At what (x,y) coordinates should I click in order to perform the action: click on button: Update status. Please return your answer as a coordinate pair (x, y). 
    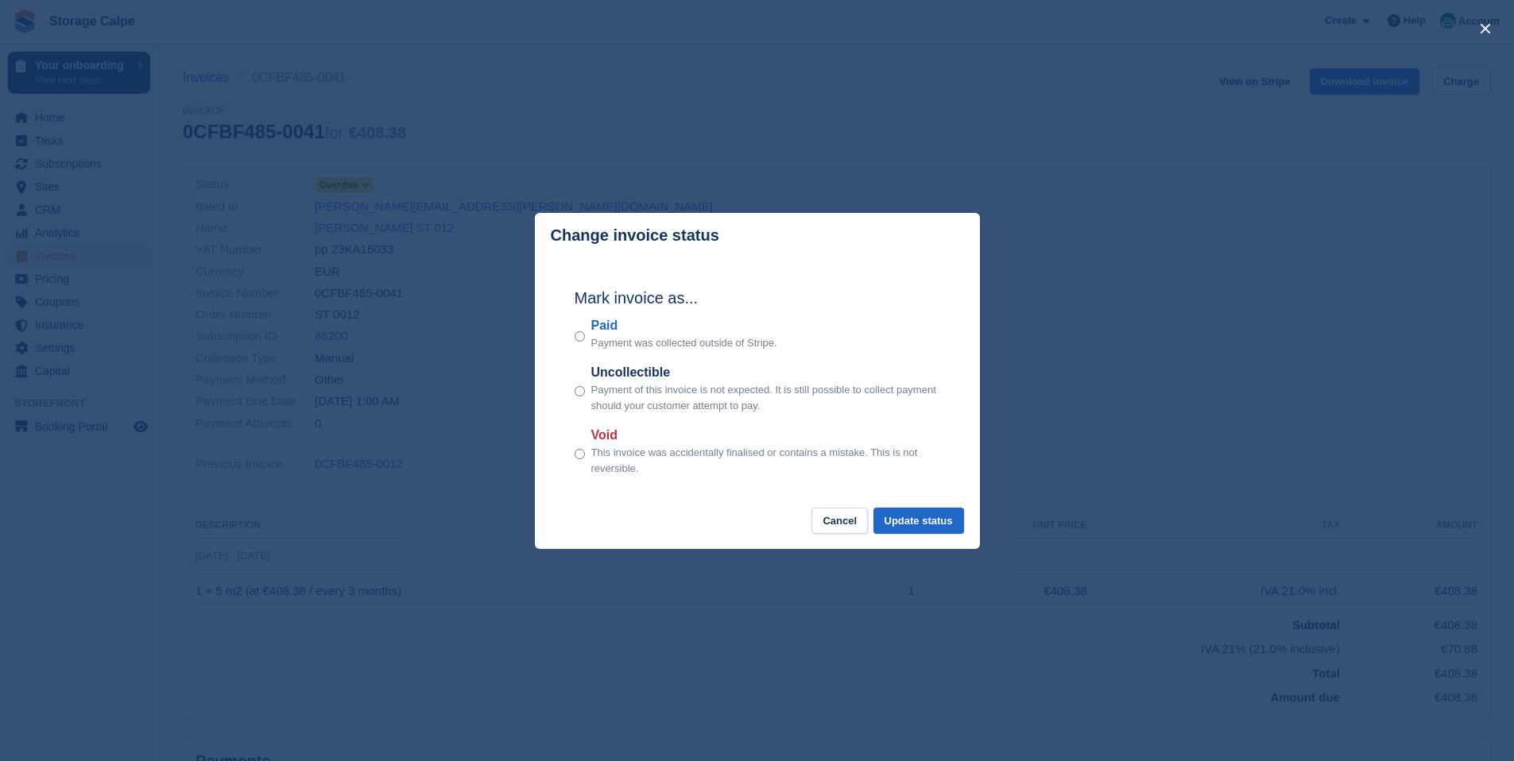
    Looking at the image, I should click on (919, 520).